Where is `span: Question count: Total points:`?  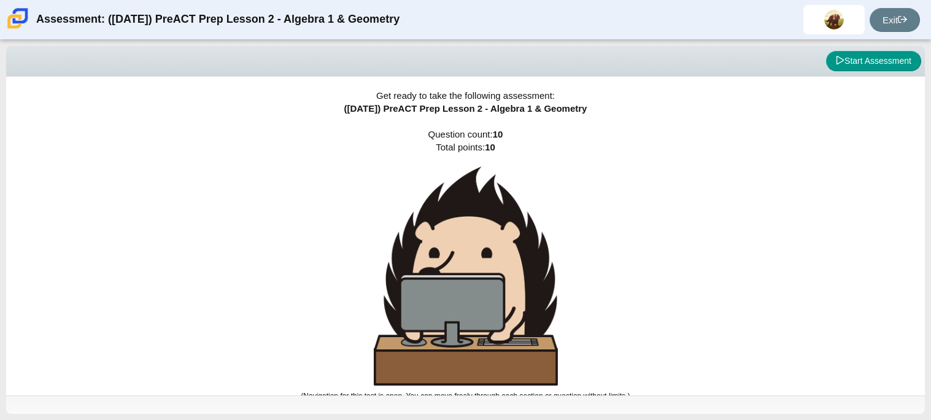
span: Question count: Total points: is located at coordinates (465, 264).